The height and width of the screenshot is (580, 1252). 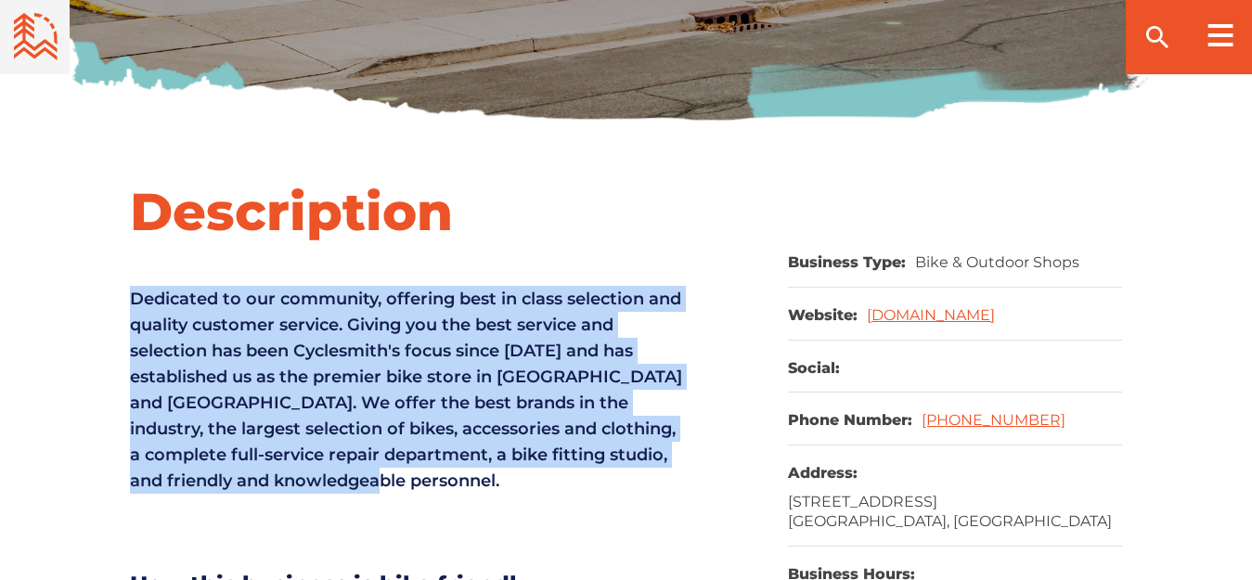 What do you see at coordinates (846, 263) in the screenshot?
I see `dt: Business Type:` at bounding box center [846, 263].